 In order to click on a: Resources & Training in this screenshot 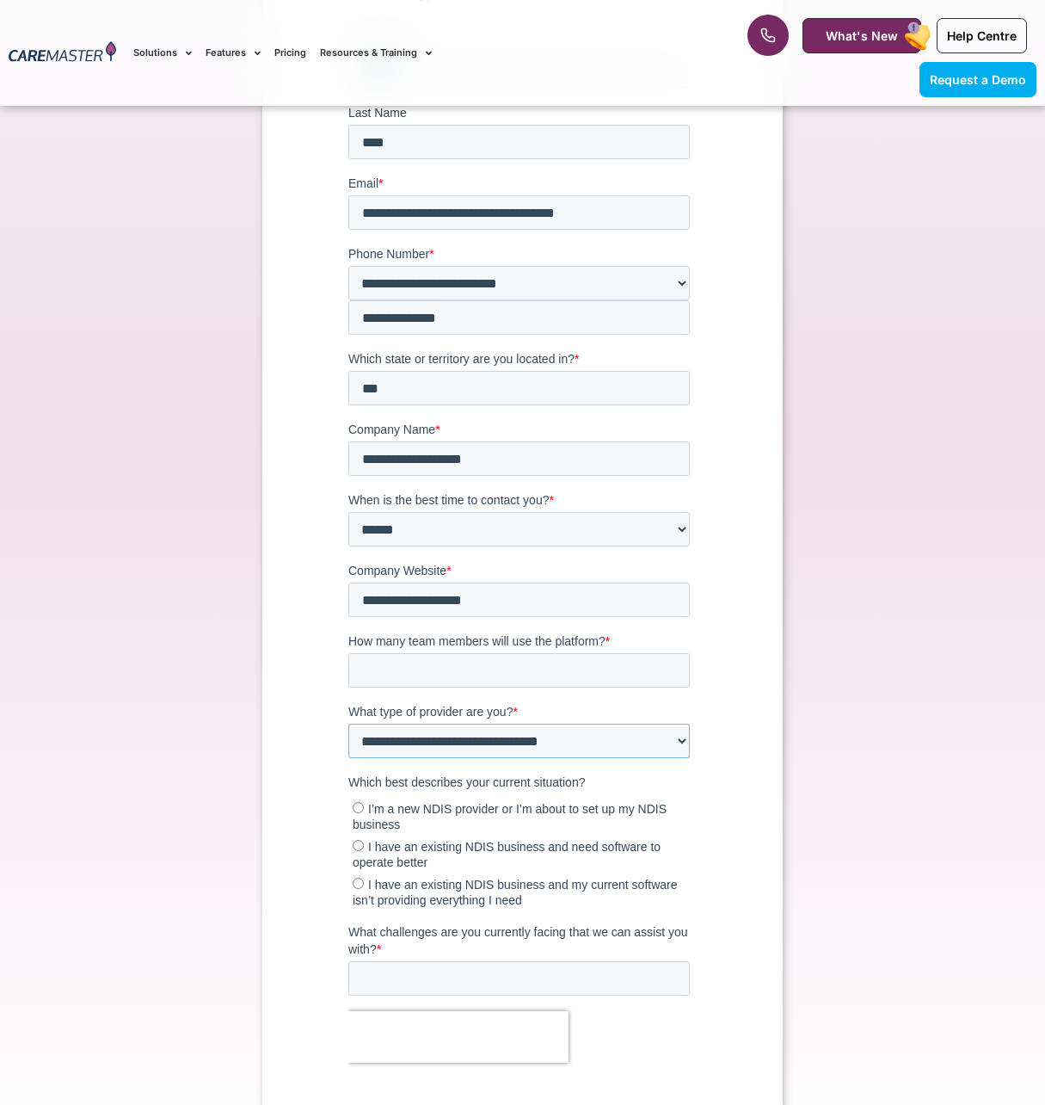, I will do `click(376, 52)`.